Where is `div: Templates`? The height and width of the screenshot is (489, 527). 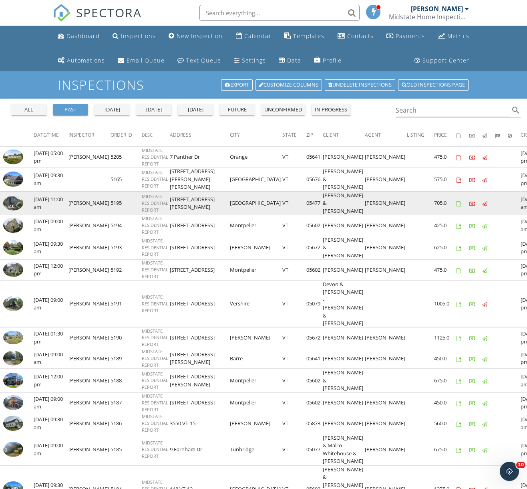
div: Templates is located at coordinates (309, 36).